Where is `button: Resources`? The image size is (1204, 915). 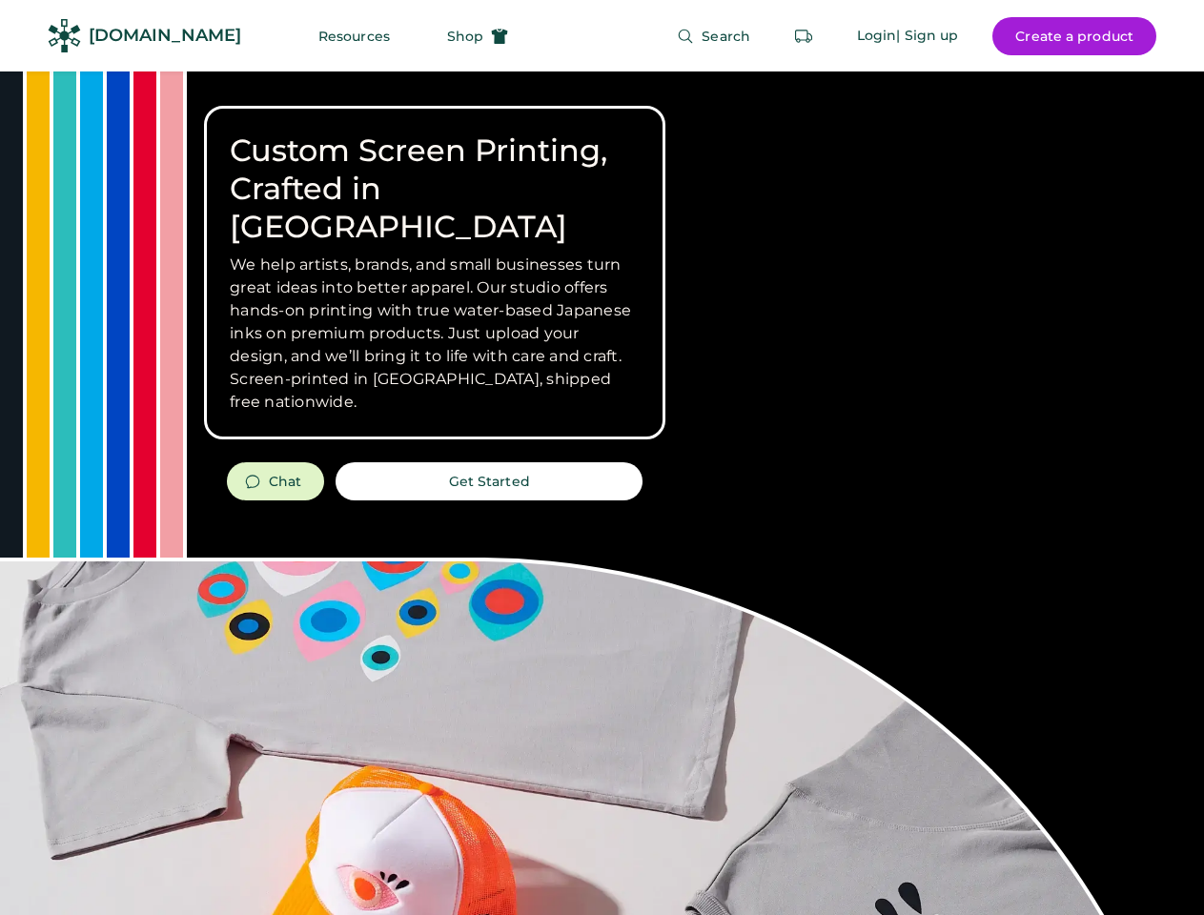
button: Resources is located at coordinates (354, 36).